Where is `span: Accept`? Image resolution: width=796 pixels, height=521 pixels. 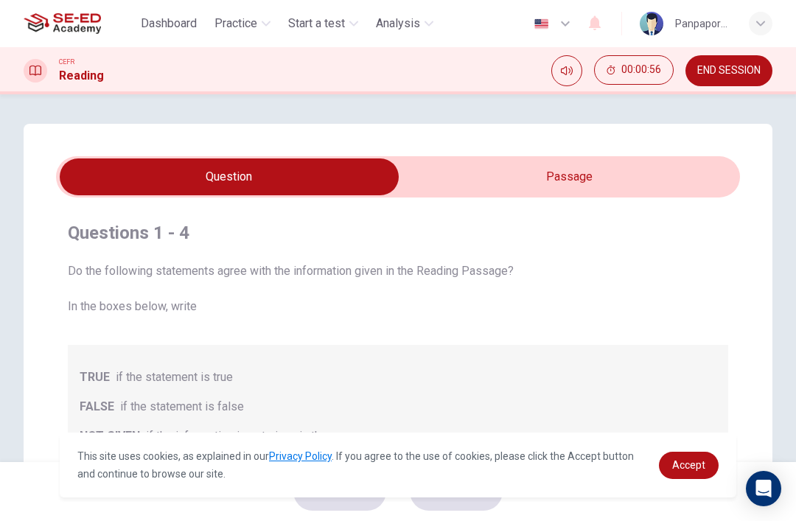 span: Accept is located at coordinates (689, 465).